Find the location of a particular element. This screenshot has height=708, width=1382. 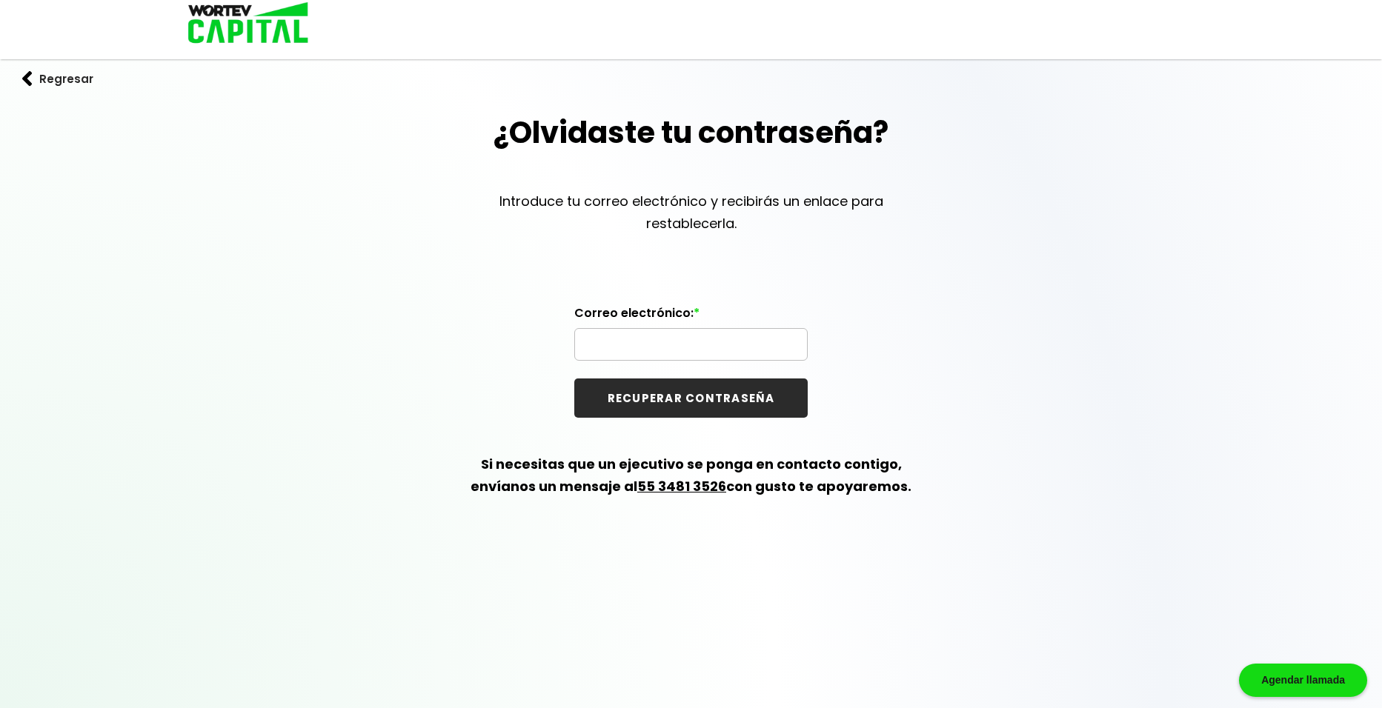

button: RECUPERAR CONTRASEÑA is located at coordinates (691, 398).